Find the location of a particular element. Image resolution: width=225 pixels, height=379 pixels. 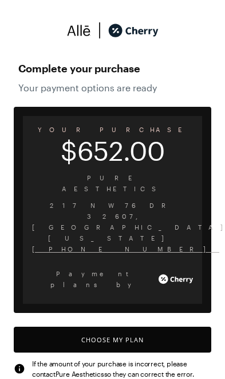

span: Complete your purchase is located at coordinates (112, 68).